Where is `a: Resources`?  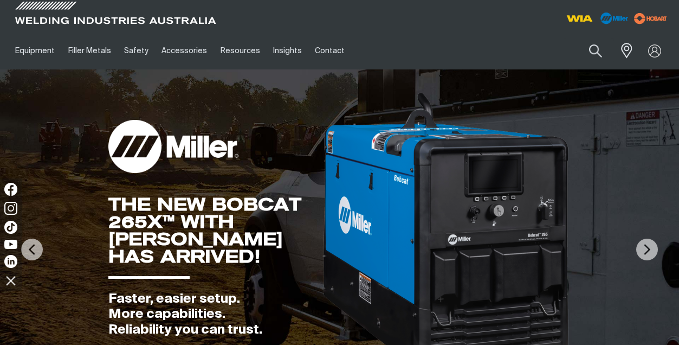
a: Resources is located at coordinates (240, 50).